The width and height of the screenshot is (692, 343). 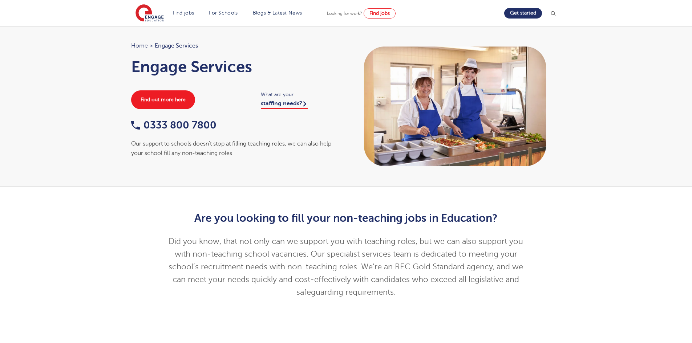 I want to click on a: Get started, so click(x=523, y=13).